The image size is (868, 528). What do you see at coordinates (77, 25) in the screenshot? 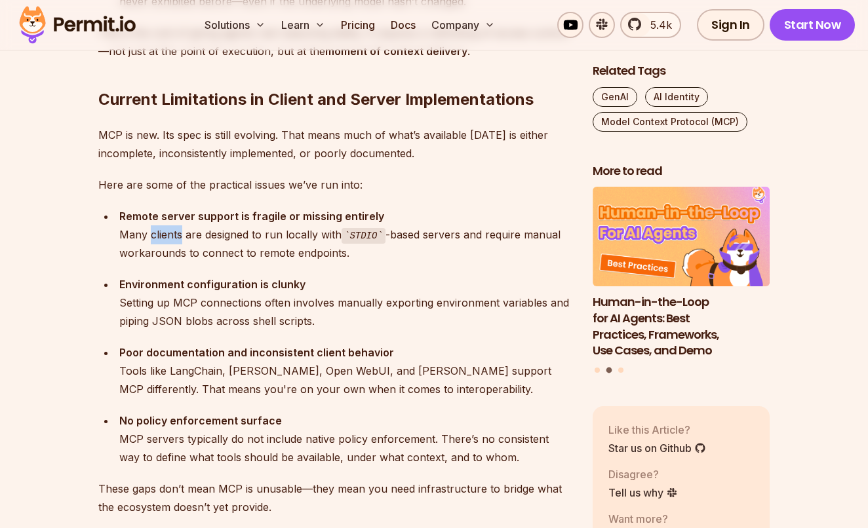
I see `img: Permit logo` at bounding box center [77, 25].